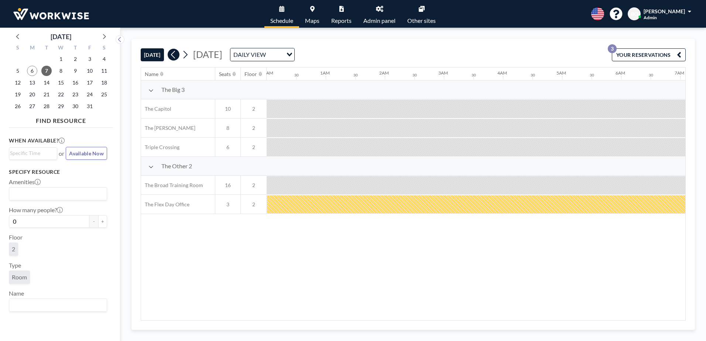 The image size is (706, 341). I want to click on span: Wednesday, October 22, 2025, so click(61, 95).